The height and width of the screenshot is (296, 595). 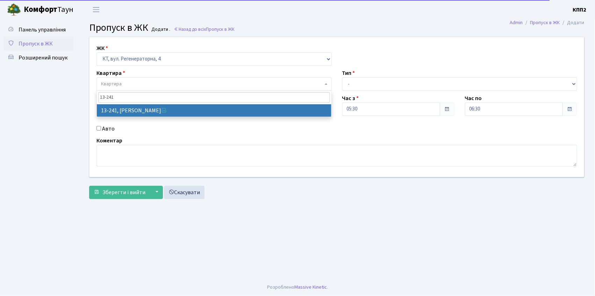 What do you see at coordinates (14, 10) in the screenshot?
I see `img: logo.png` at bounding box center [14, 10].